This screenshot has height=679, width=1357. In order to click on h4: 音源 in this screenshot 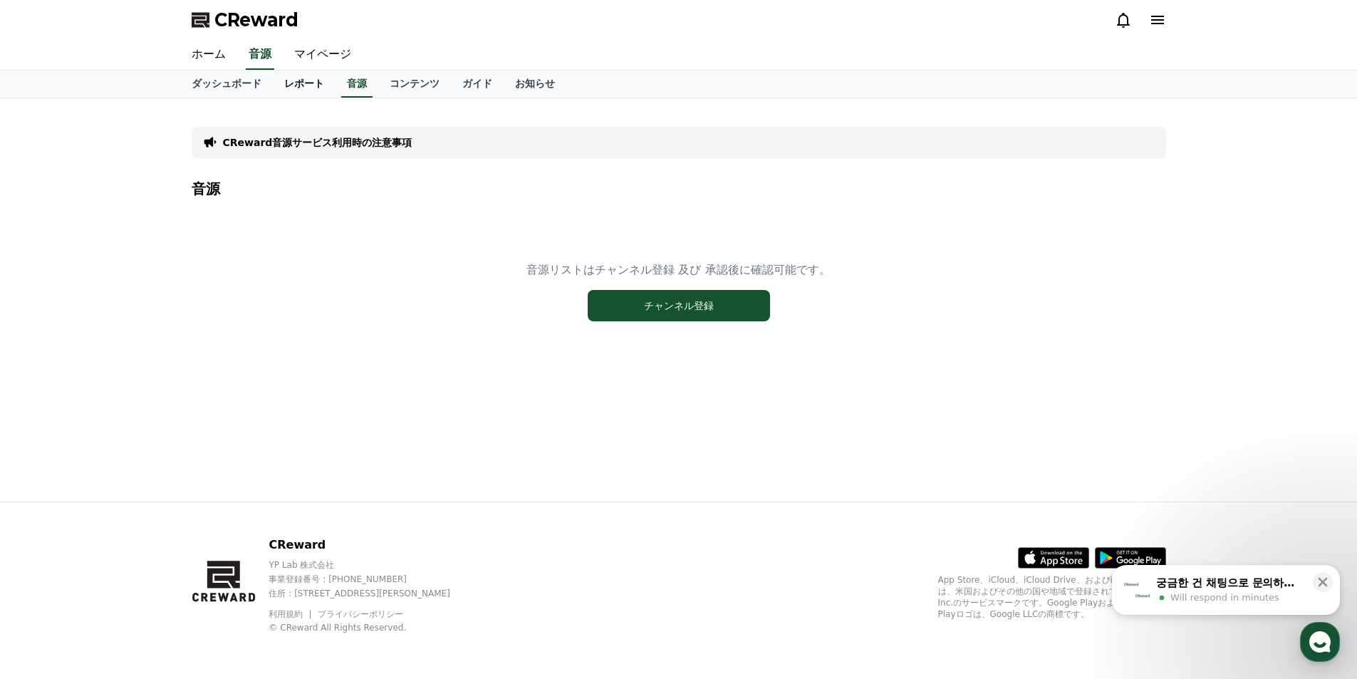, I will do `click(679, 189)`.